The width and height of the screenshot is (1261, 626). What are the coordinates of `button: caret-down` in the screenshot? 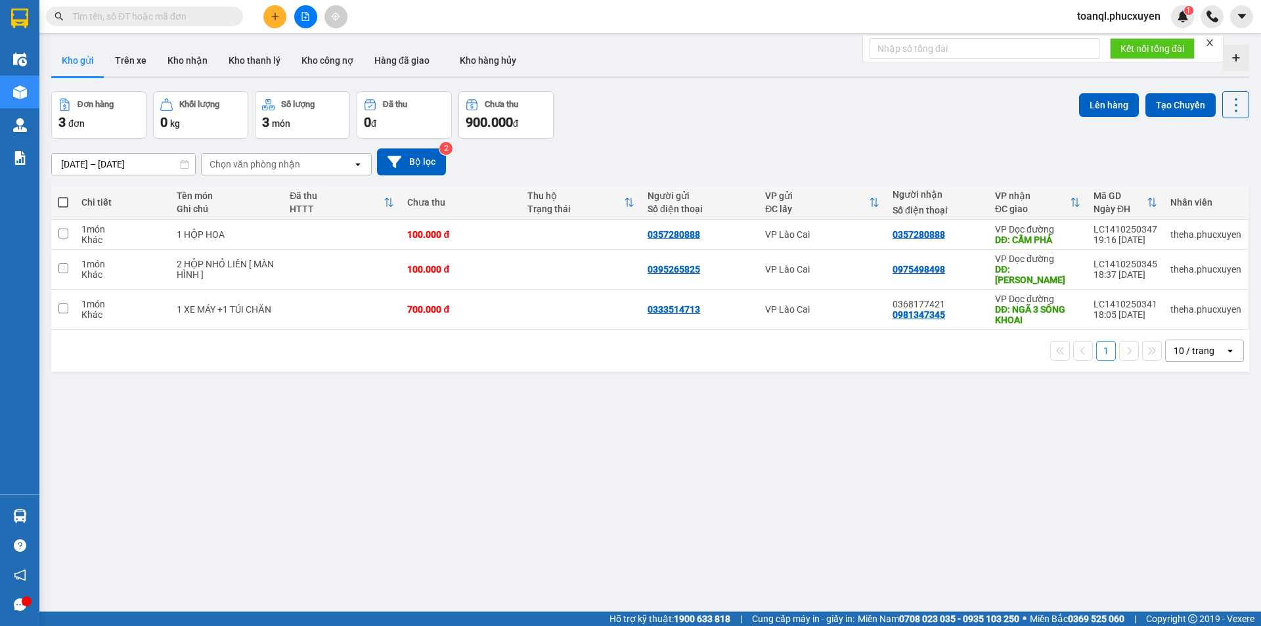 It's located at (1241, 16).